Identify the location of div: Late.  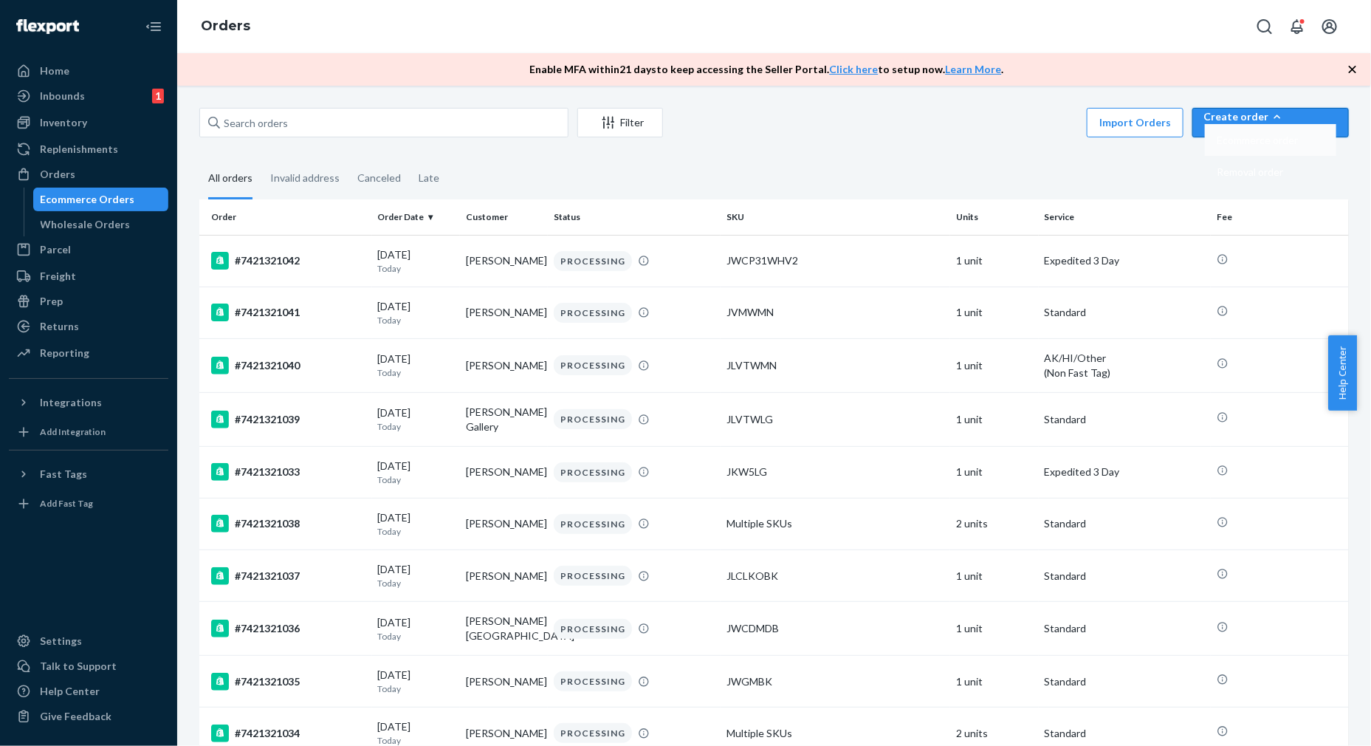
(429, 178).